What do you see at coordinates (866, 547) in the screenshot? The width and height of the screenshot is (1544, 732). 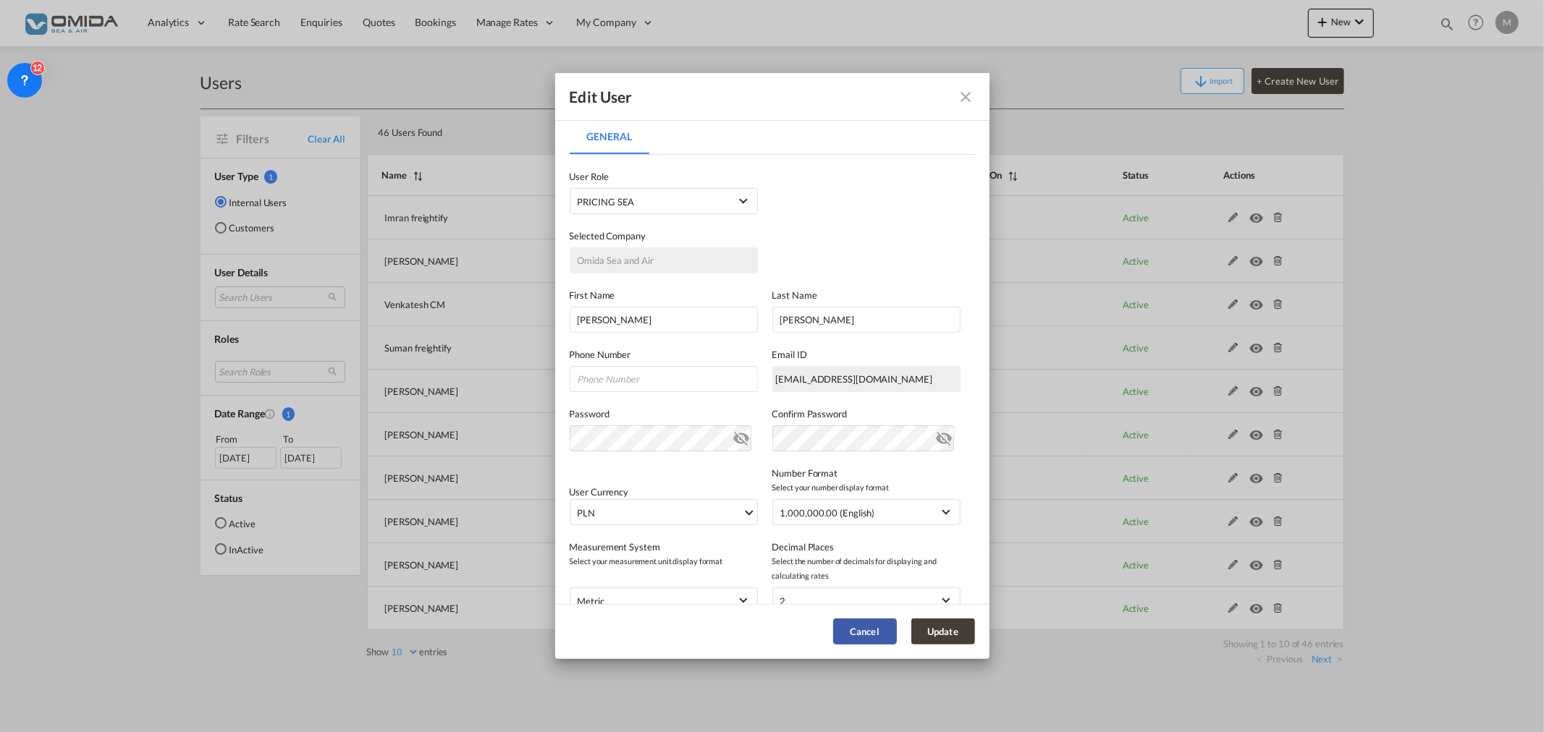 I see `label: Decimal Places` at bounding box center [866, 547].